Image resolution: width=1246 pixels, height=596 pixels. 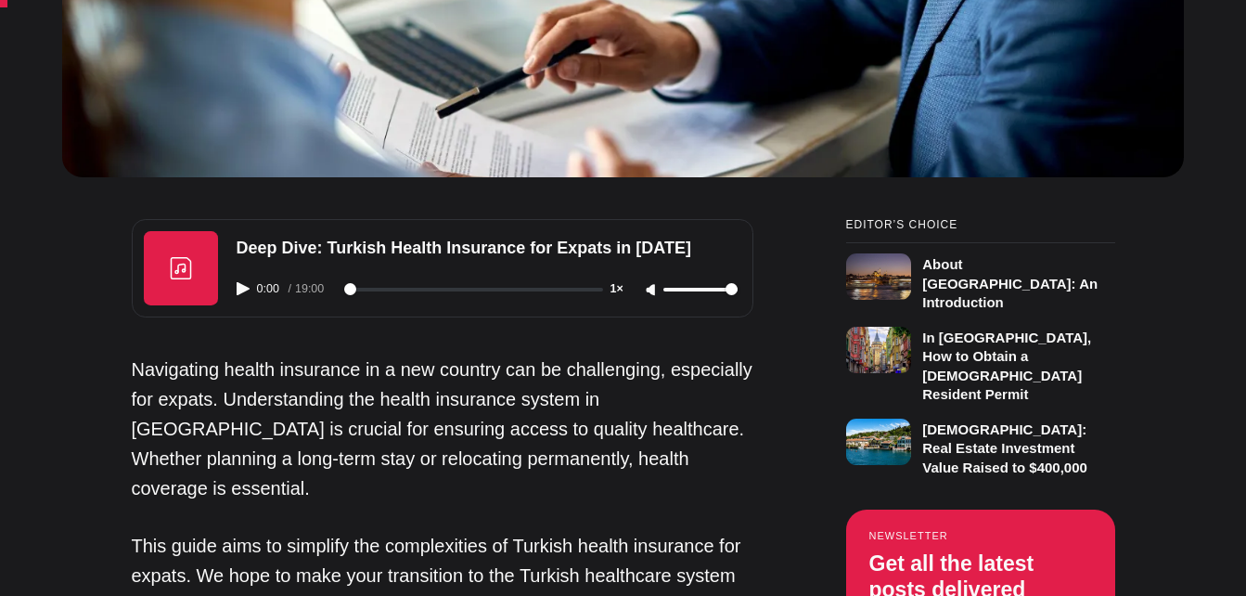 What do you see at coordinates (443, 429) in the screenshot?
I see `p: Navigating health insurance in a new country can be challenging, especially for expats. Understan...` at bounding box center [443, 429].